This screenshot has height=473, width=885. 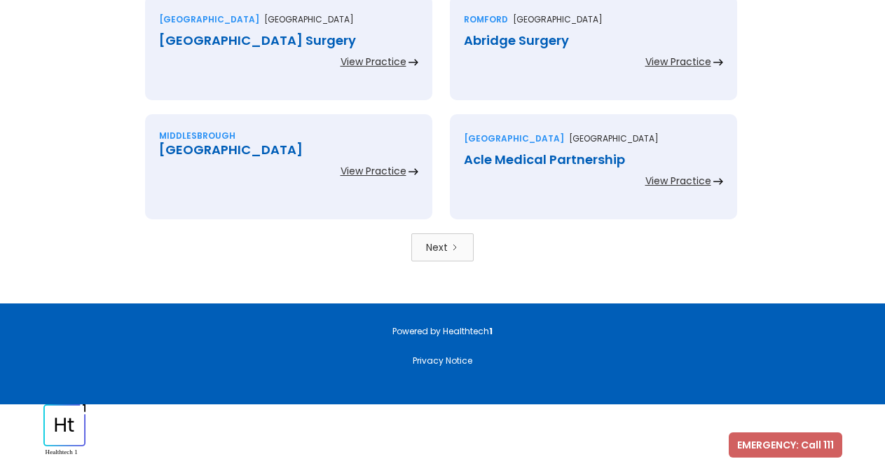 What do you see at coordinates (437, 247) in the screenshot?
I see `div: Next` at bounding box center [437, 247].